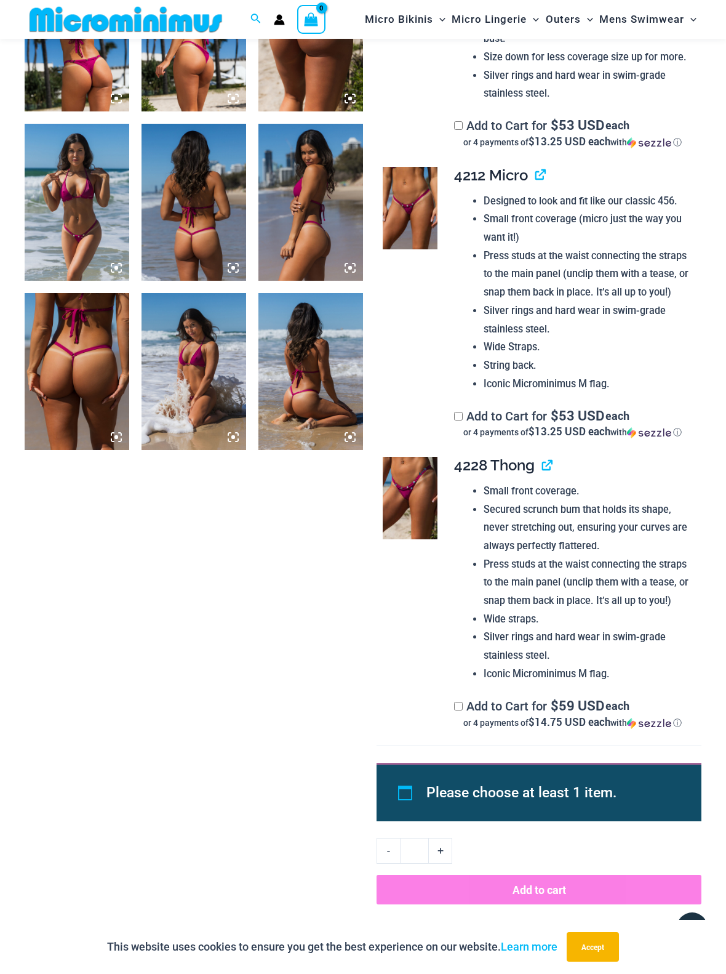 The height and width of the screenshot is (974, 726). Describe the element at coordinates (588, 201) in the screenshot. I see `li: Designed to look and fit like our classic 456.` at that location.